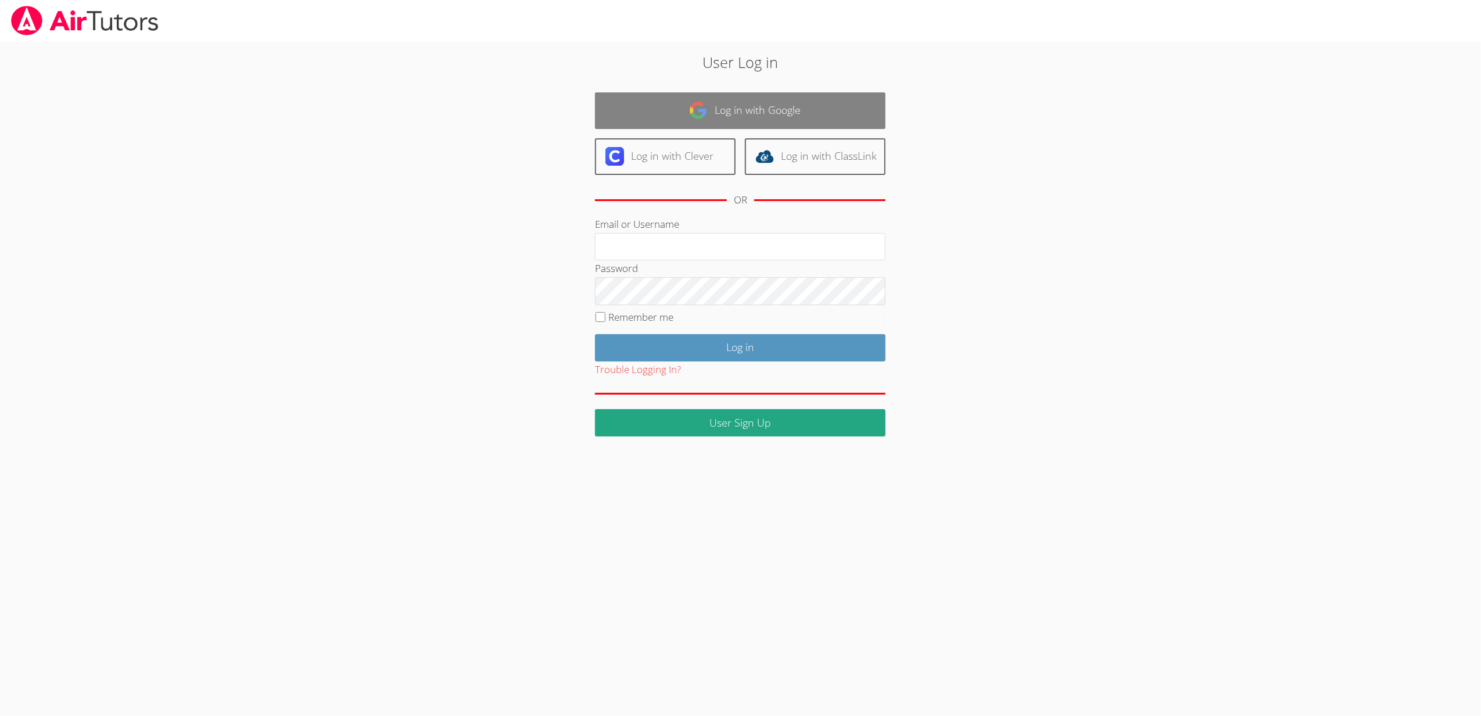 The height and width of the screenshot is (716, 1481). Describe the element at coordinates (815, 156) in the screenshot. I see `a: Log in with ClassLink` at that location.